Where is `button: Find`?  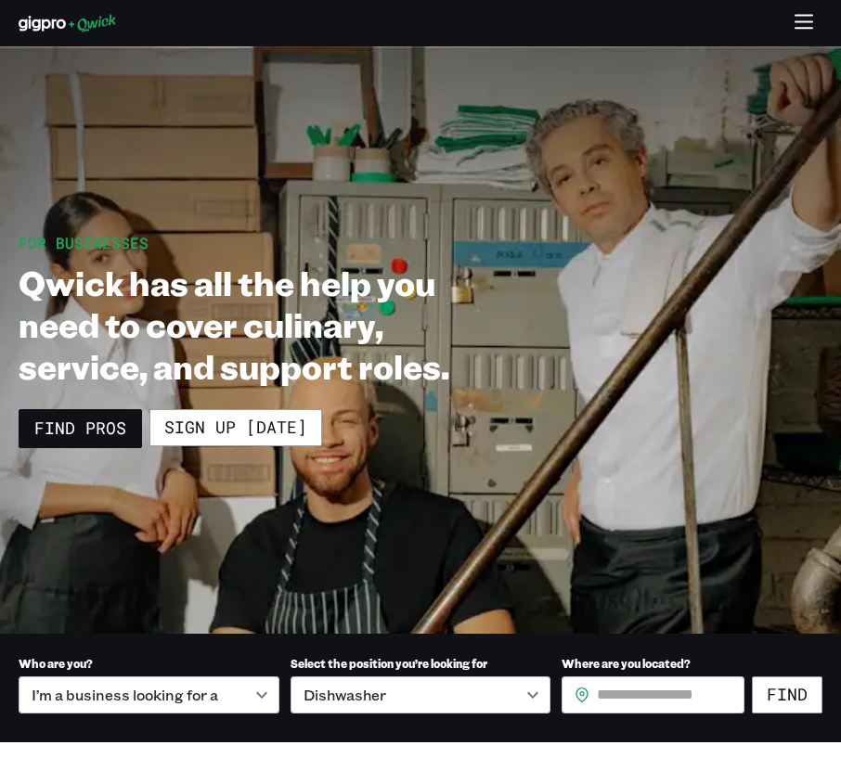 button: Find is located at coordinates (787, 695).